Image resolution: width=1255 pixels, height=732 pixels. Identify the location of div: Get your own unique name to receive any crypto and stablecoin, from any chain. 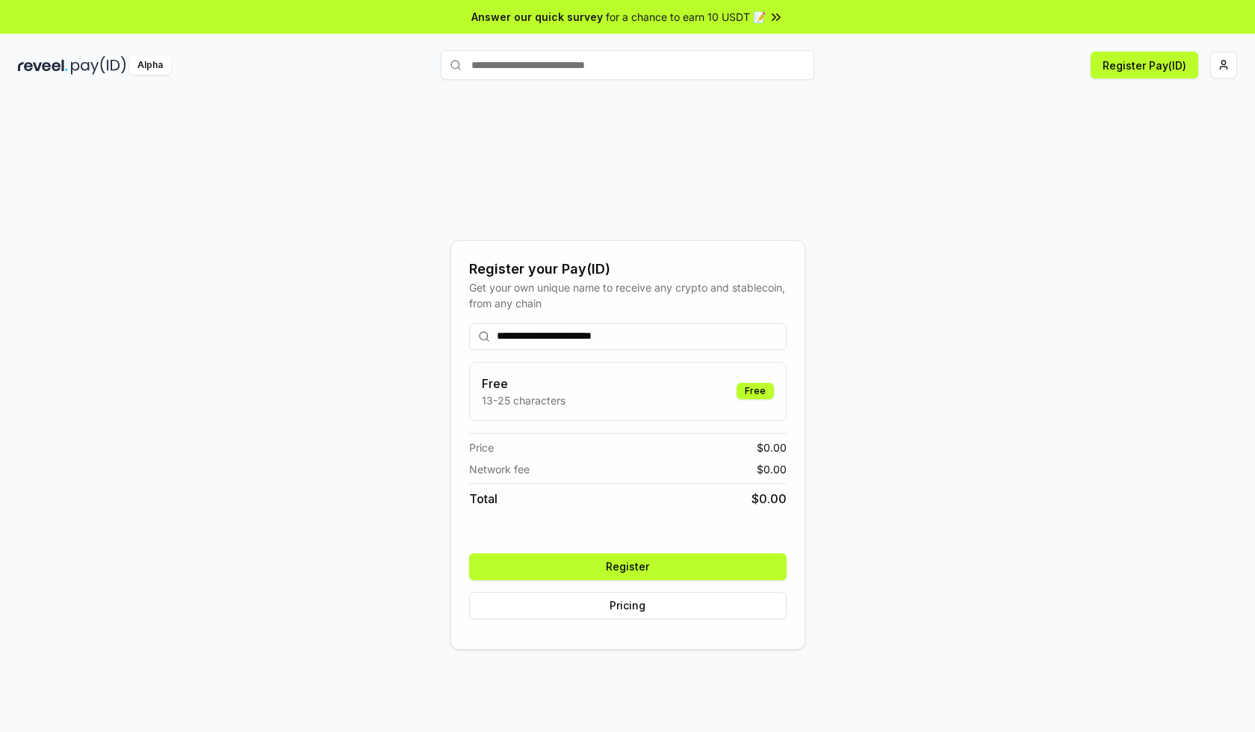
(628, 295).